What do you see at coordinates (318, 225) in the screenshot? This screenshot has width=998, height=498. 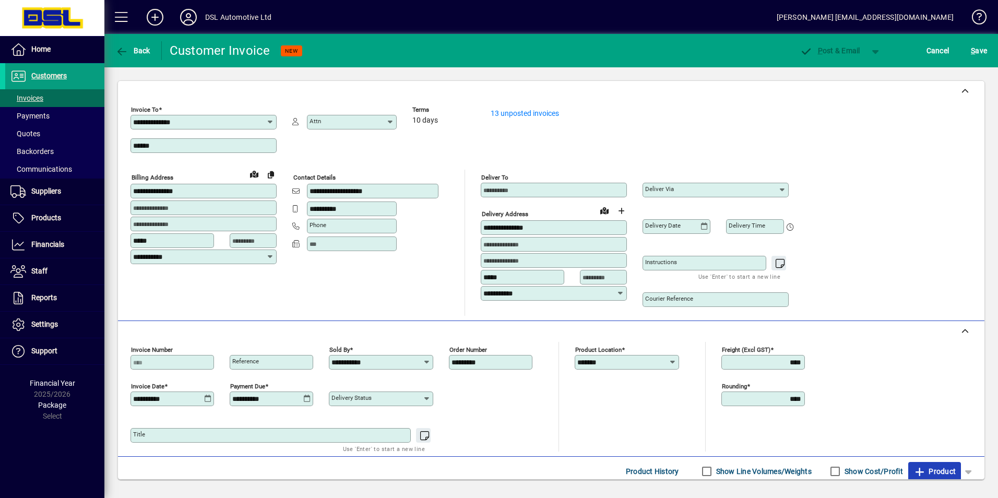 I see `mat-label: Phone` at bounding box center [318, 225].